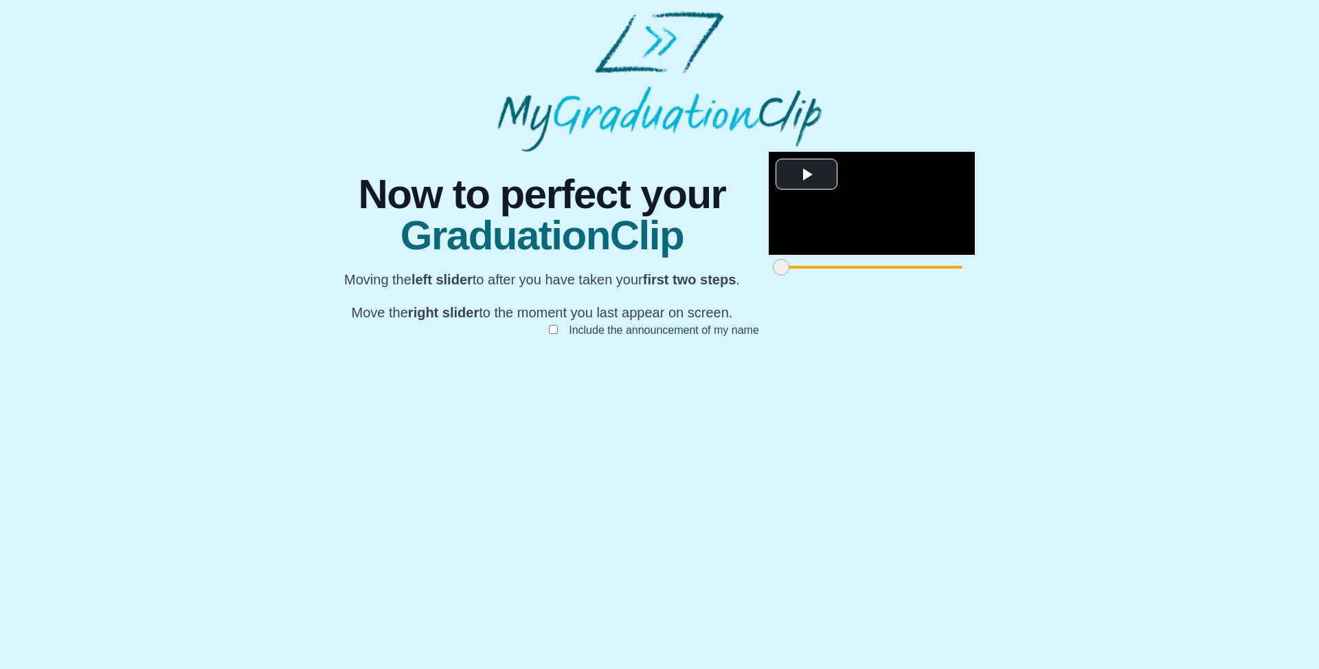 The height and width of the screenshot is (669, 1319). What do you see at coordinates (690, 280) in the screenshot?
I see `b: first two steps` at bounding box center [690, 280].